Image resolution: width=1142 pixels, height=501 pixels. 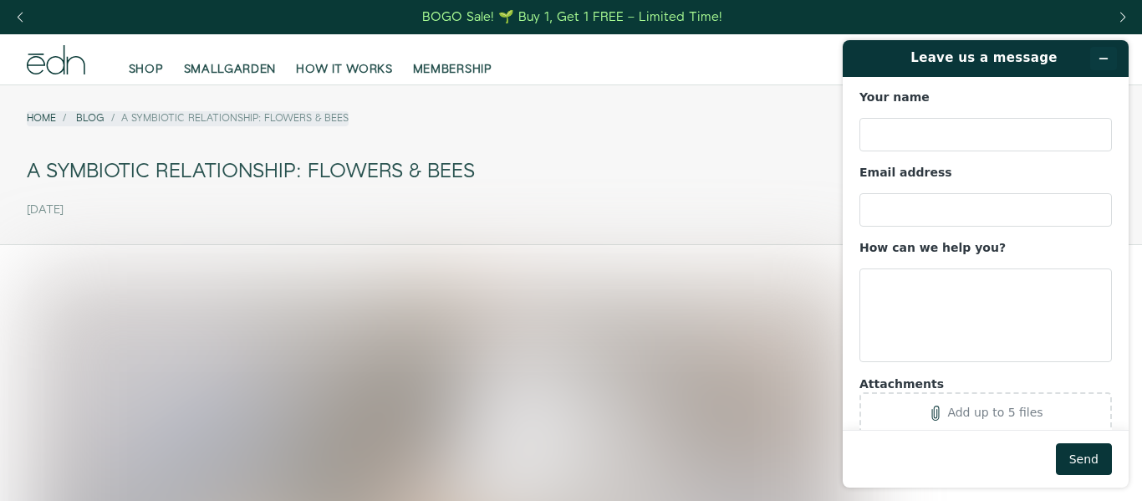 What do you see at coordinates (146, 59) in the screenshot?
I see `a: SHOP` at bounding box center [146, 59].